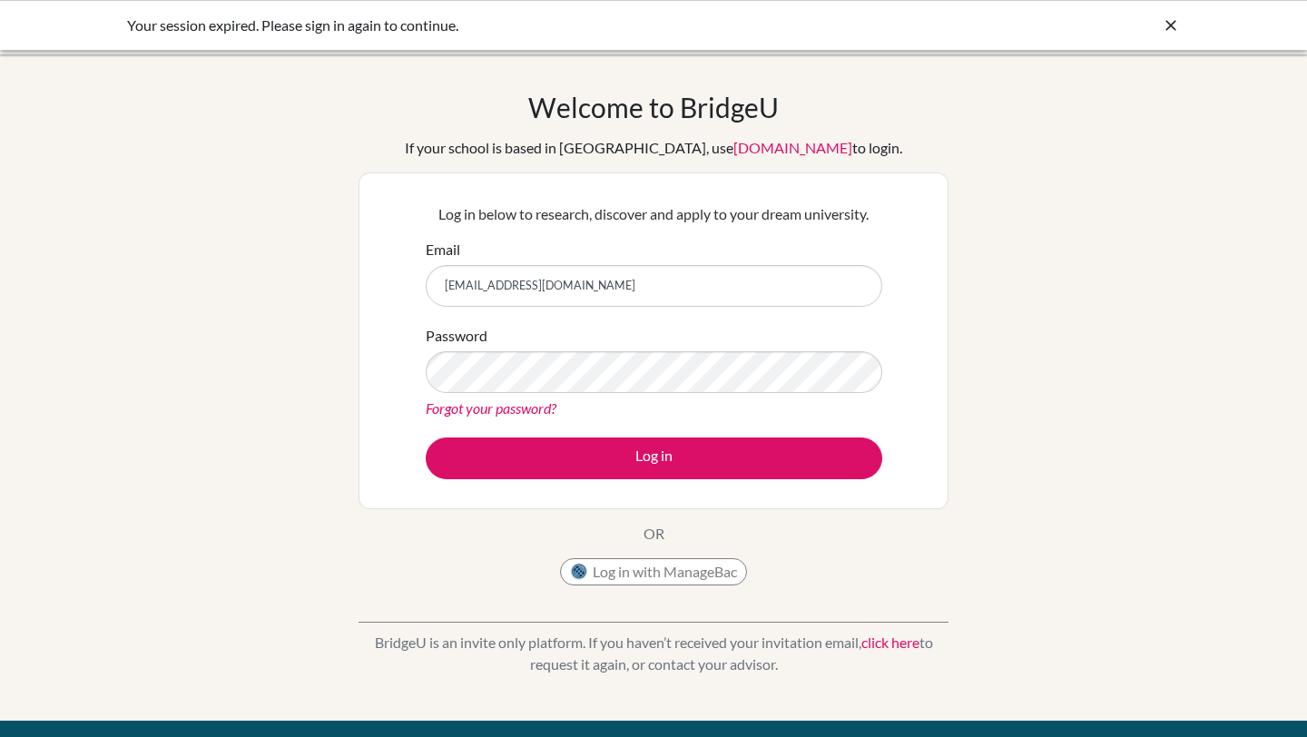 This screenshot has width=1307, height=737. I want to click on button: Log in with ManageBac, so click(653, 572).